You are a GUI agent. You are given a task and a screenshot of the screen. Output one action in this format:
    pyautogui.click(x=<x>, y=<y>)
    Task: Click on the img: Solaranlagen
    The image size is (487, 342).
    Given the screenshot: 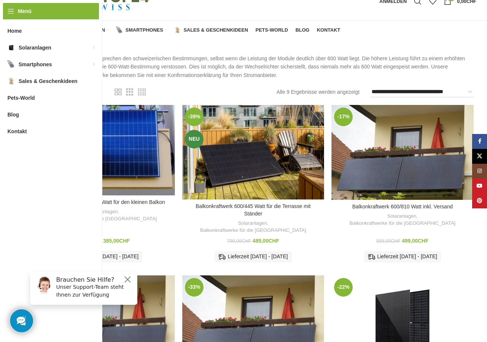 What is the action you would take?
    pyautogui.click(x=11, y=48)
    